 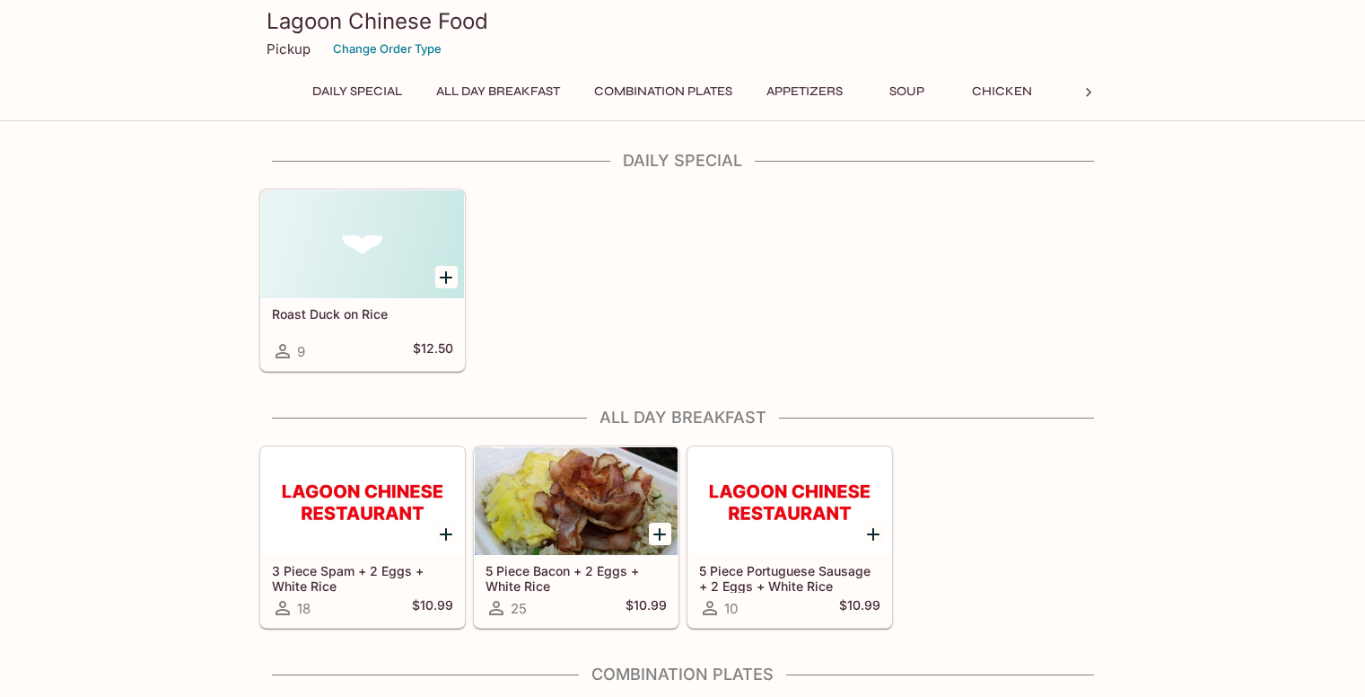 What do you see at coordinates (303, 608) in the screenshot?
I see `span: 18` at bounding box center [303, 608].